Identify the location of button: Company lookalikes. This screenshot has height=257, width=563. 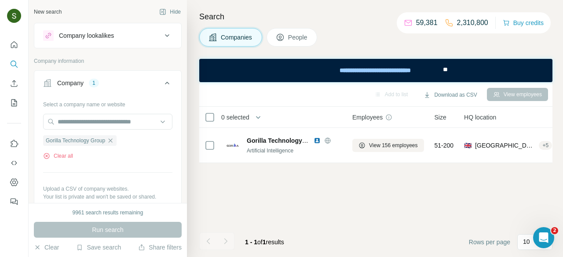
(108, 36).